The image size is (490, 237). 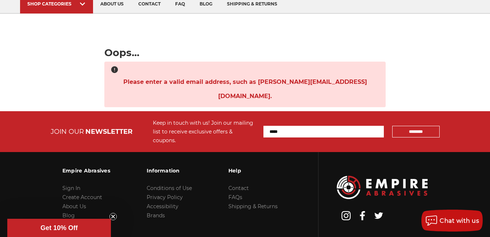 I want to click on a: Privacy Policy, so click(x=165, y=197).